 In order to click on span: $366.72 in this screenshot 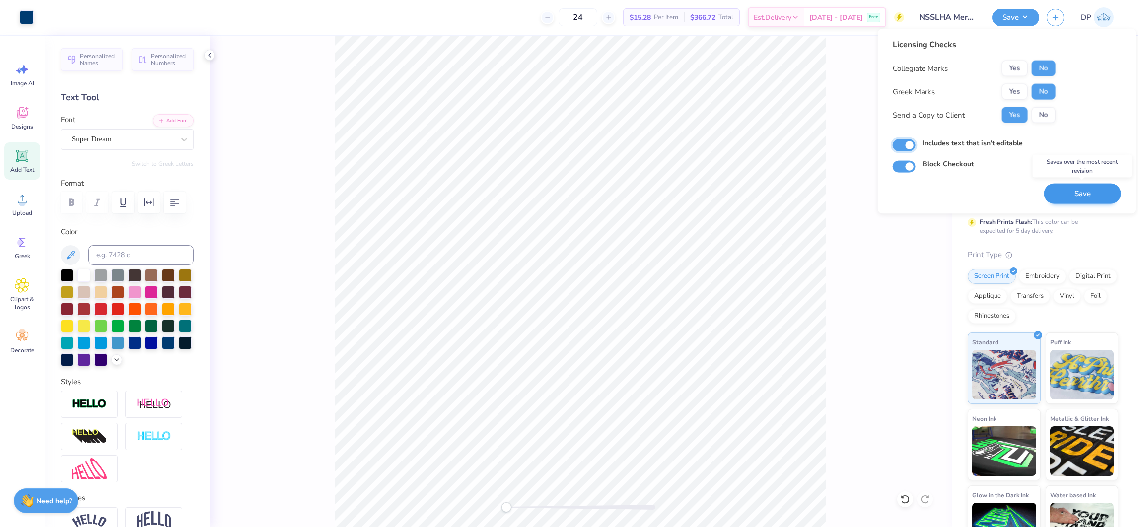, I will do `click(703, 17)`.